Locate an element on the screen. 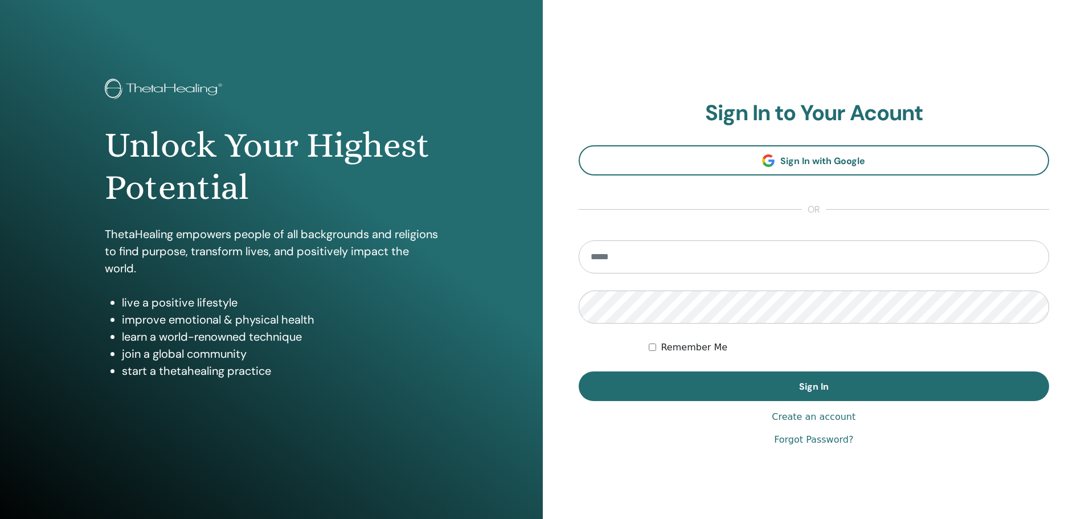 Image resolution: width=1085 pixels, height=519 pixels. div: Keep me authenticated indefinitely or until I manually logout is located at coordinates (849, 347).